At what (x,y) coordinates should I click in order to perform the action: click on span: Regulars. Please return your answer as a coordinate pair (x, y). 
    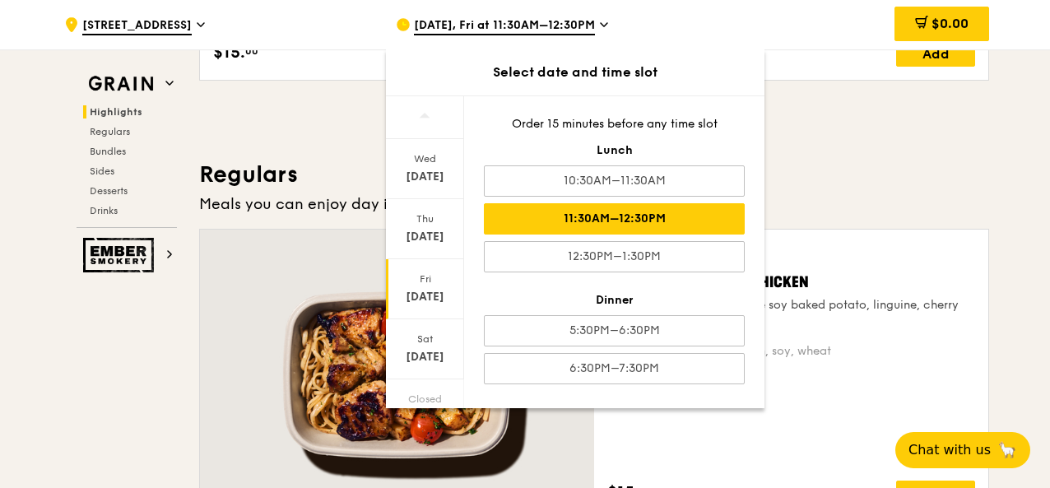
    Looking at the image, I should click on (109, 132).